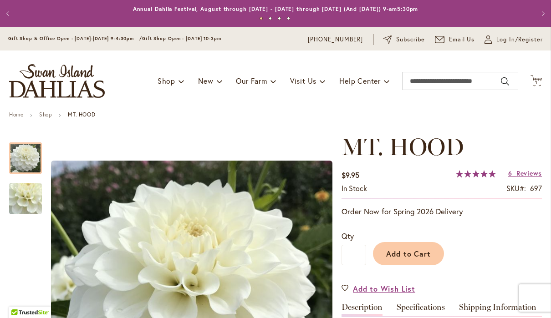 The height and width of the screenshot is (318, 551). Describe the element at coordinates (475, 174) in the screenshot. I see `div: 100%` at that location.